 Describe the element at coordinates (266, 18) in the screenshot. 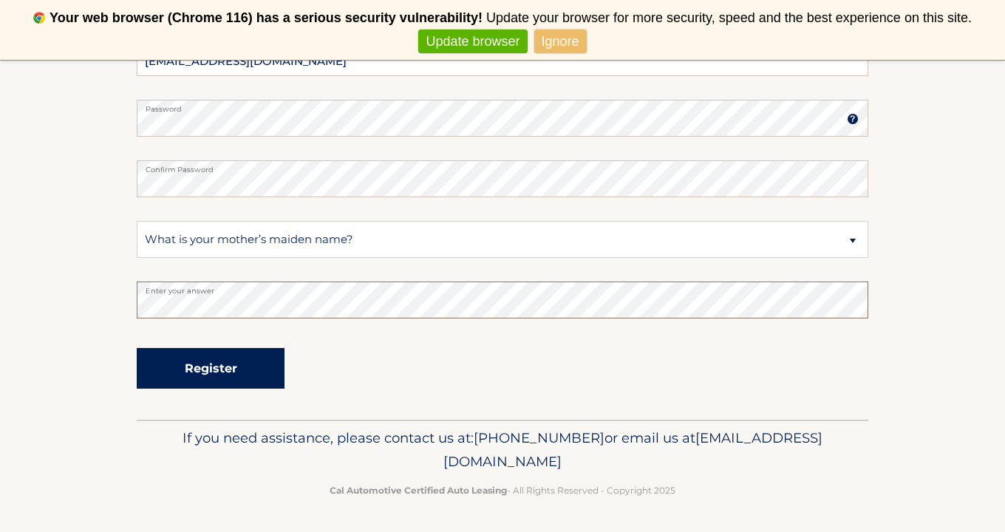

I see `b: Your web browser (Chrome 116) has a serious security vulnerability!` at that location.